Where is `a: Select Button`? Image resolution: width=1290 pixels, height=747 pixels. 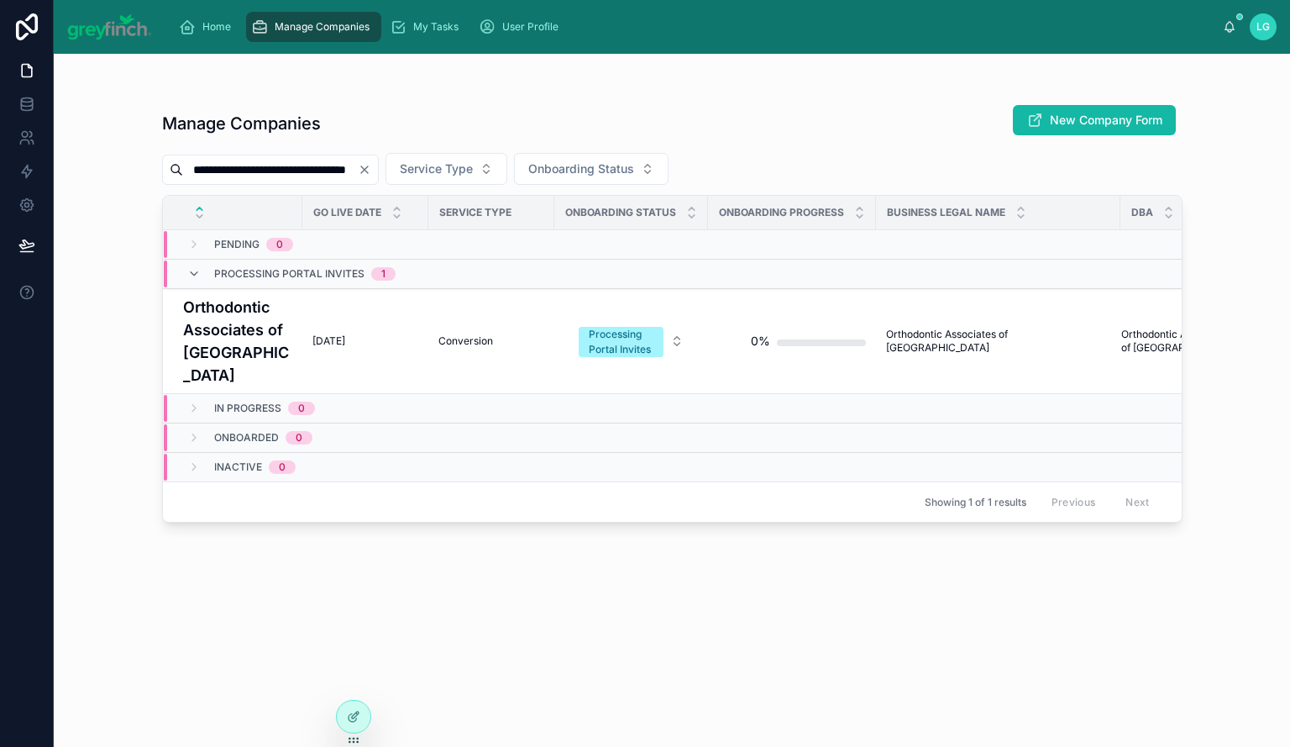 a: Select Button is located at coordinates (631, 341).